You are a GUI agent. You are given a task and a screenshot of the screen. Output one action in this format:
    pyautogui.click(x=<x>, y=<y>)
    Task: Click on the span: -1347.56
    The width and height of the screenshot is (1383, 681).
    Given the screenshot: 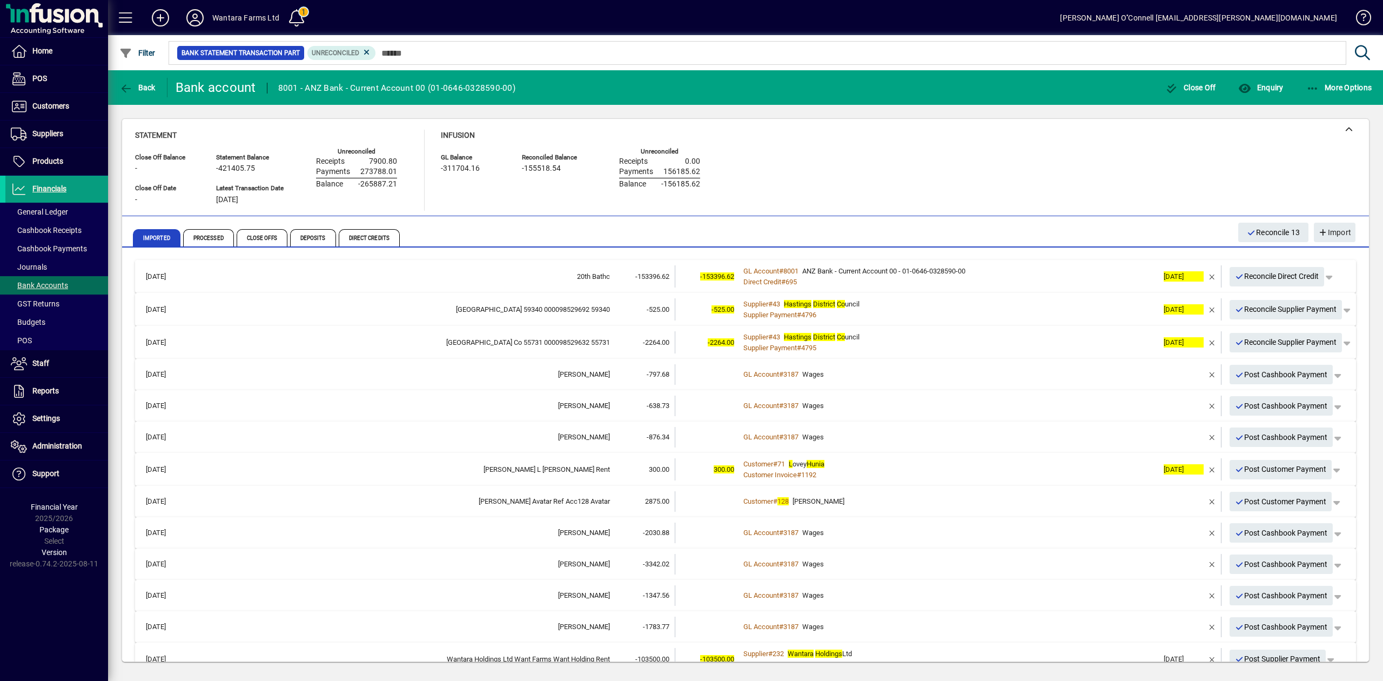 What is the action you would take?
    pyautogui.click(x=656, y=595)
    